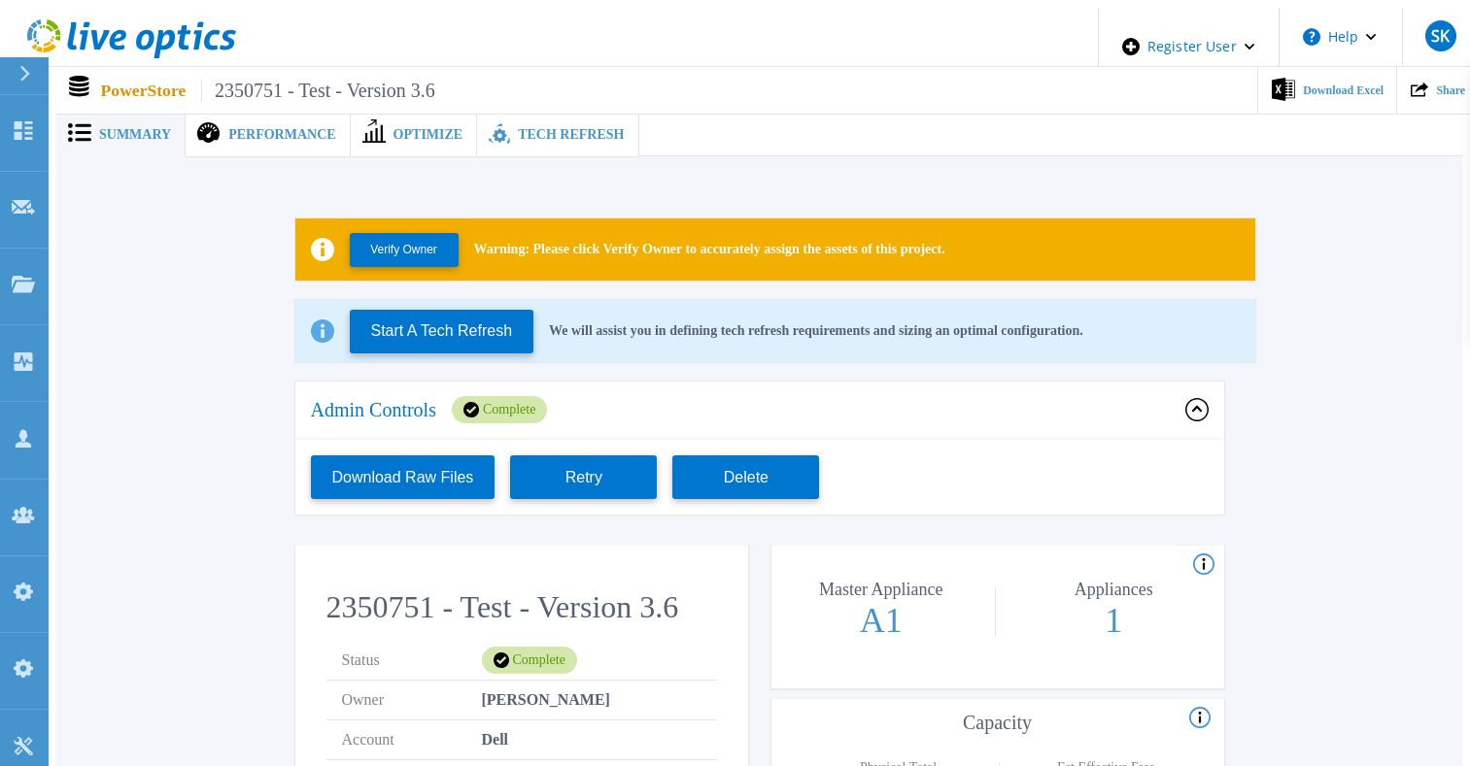  What do you see at coordinates (1440, 36) in the screenshot?
I see `span: SK` at bounding box center [1440, 36].